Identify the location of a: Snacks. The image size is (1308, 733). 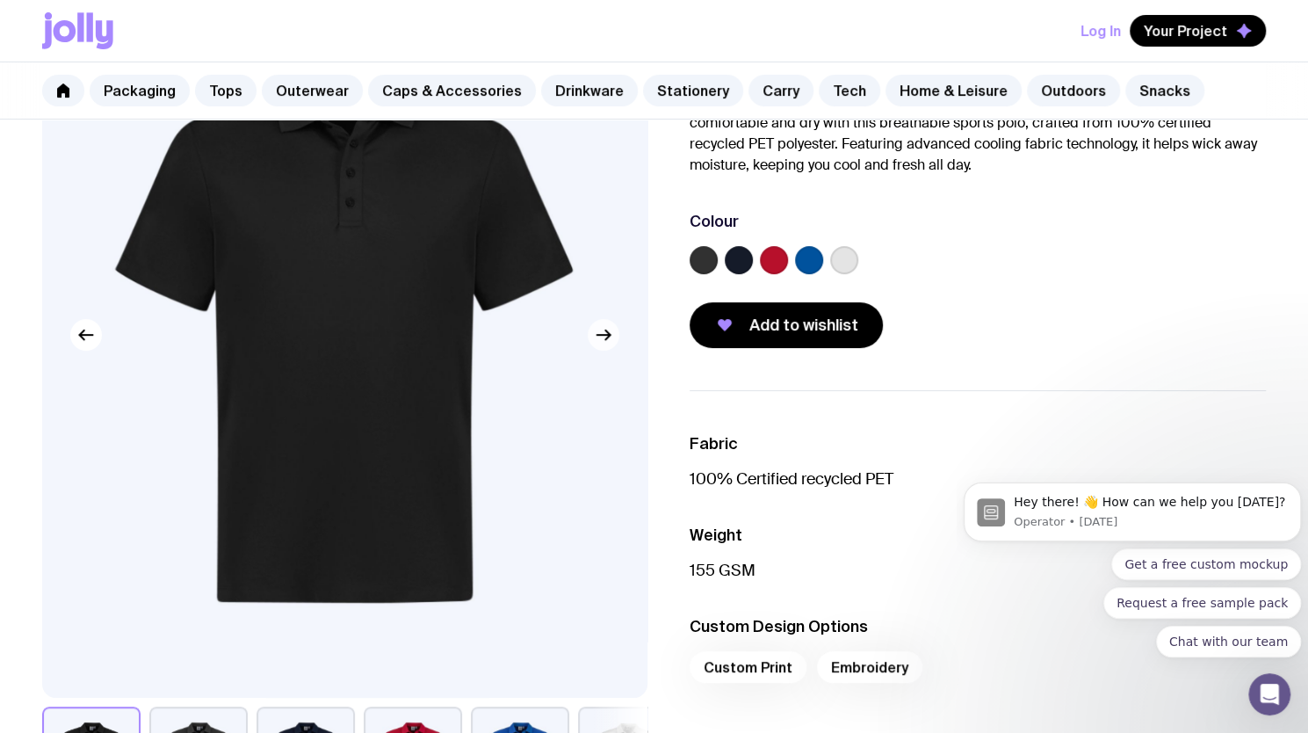
(1165, 90).